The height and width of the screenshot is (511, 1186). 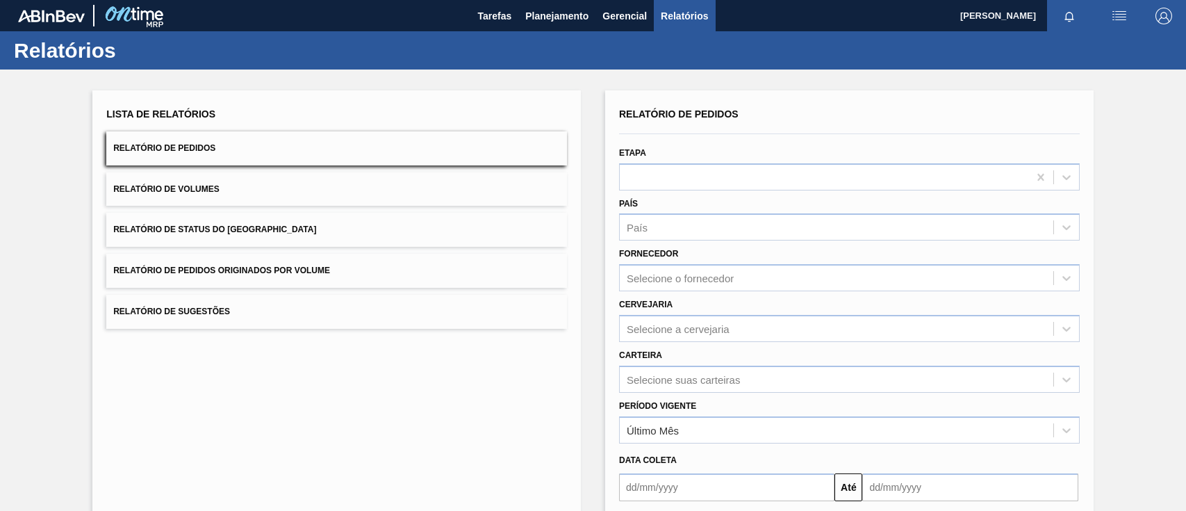 I want to click on img: userActions, so click(x=1119, y=16).